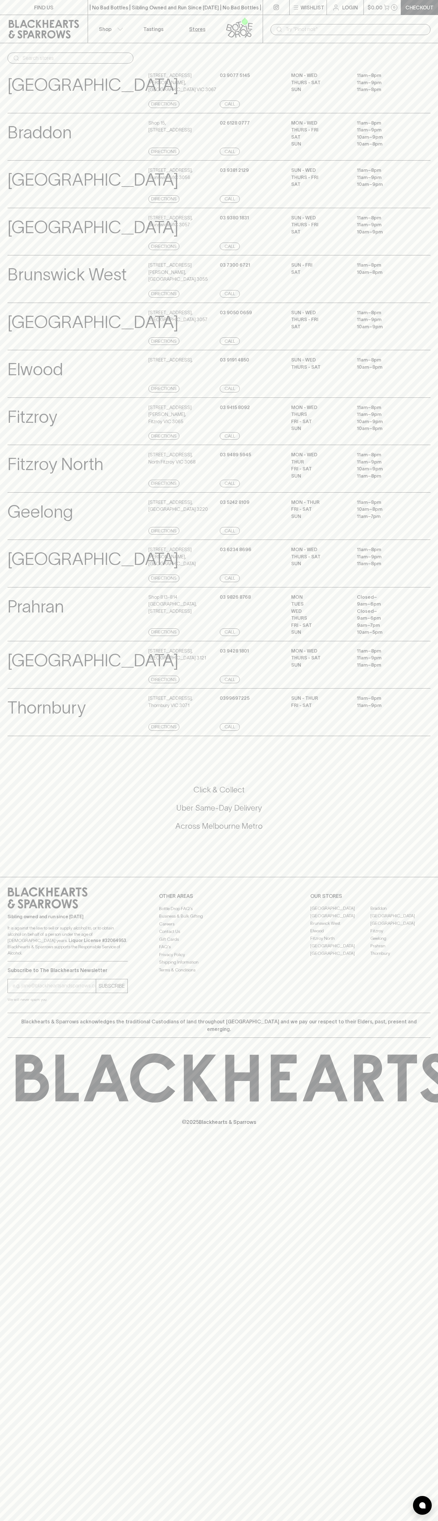 Image resolution: width=438 pixels, height=1521 pixels. I want to click on a: Privacy Policy, so click(219, 955).